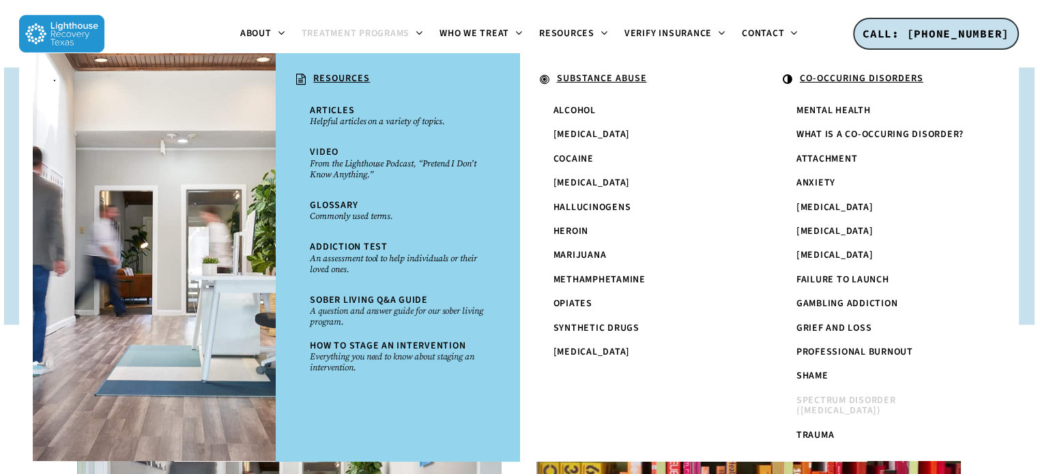 The height and width of the screenshot is (474, 1038). What do you see at coordinates (368, 300) in the screenshot?
I see `span: Sober Living Q&A Guide` at bounding box center [368, 300].